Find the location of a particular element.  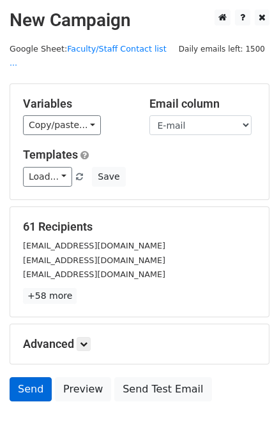

a: Daily emails left: 1500 is located at coordinates (221, 48).